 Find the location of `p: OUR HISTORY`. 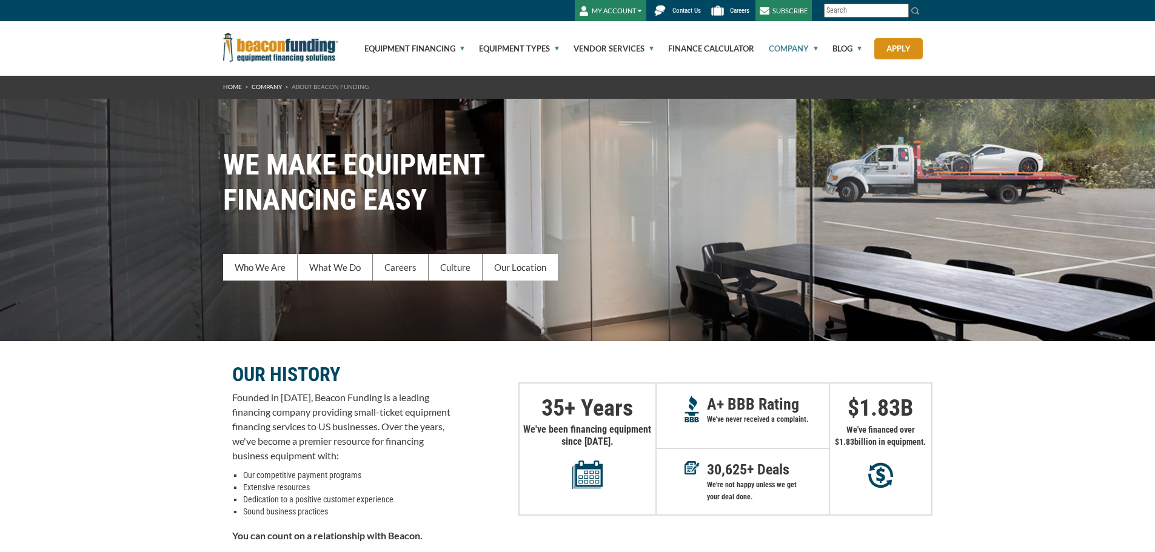

p: OUR HISTORY is located at coordinates (341, 375).